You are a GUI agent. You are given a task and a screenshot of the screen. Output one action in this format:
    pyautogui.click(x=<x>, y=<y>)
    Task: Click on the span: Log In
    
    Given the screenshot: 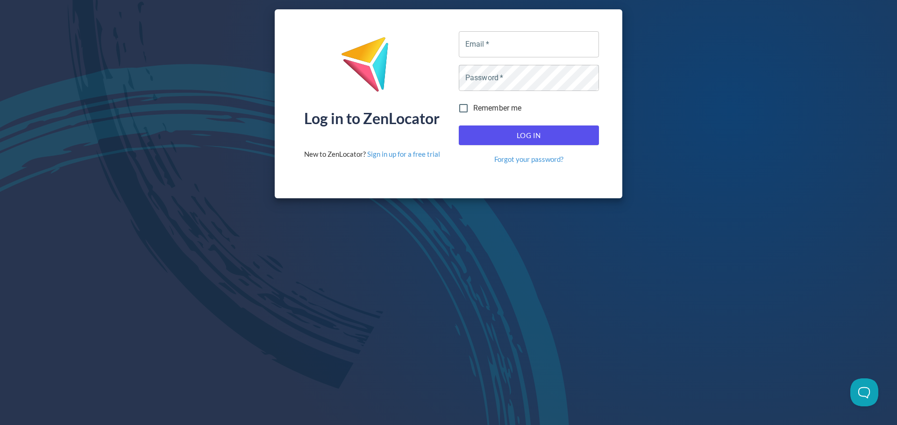 What is the action you would take?
    pyautogui.click(x=529, y=135)
    